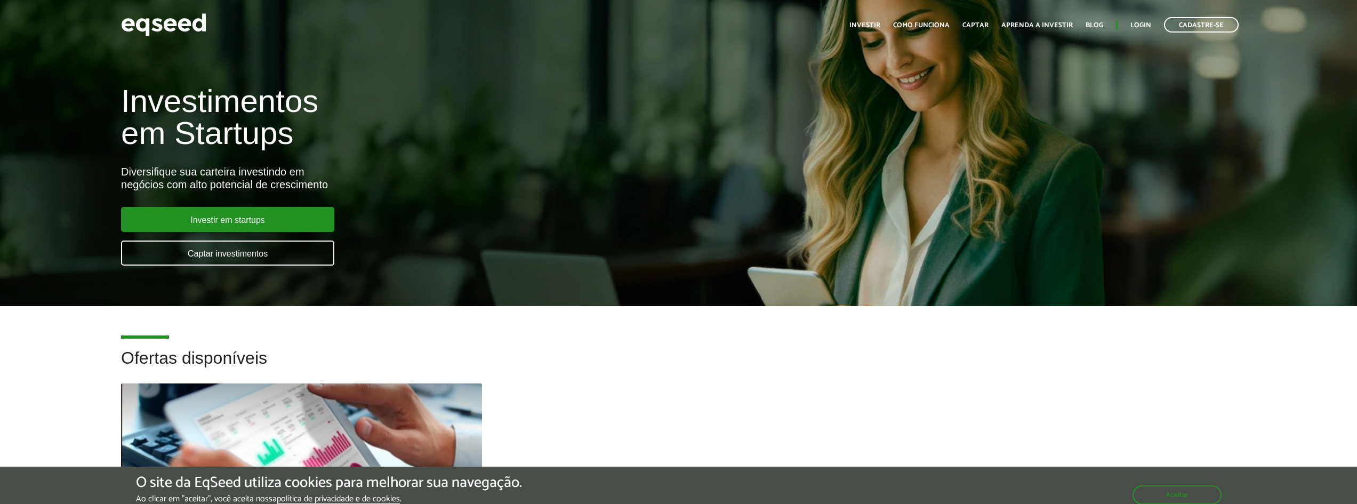 The width and height of the screenshot is (1357, 504). I want to click on a: Investir, so click(865, 25).